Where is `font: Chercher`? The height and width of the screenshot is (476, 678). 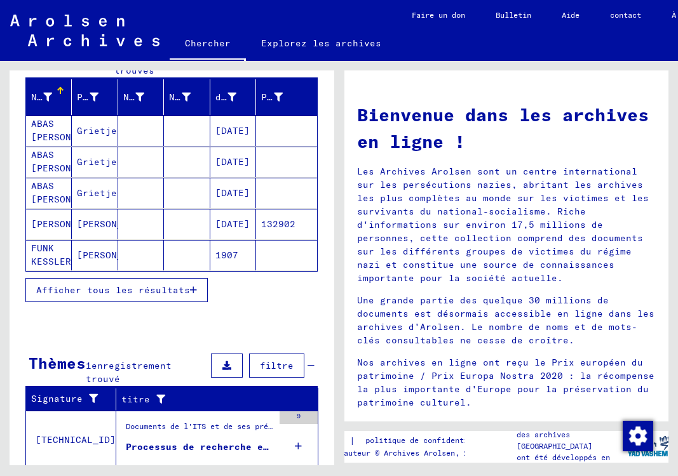
font: Chercher is located at coordinates (208, 43).